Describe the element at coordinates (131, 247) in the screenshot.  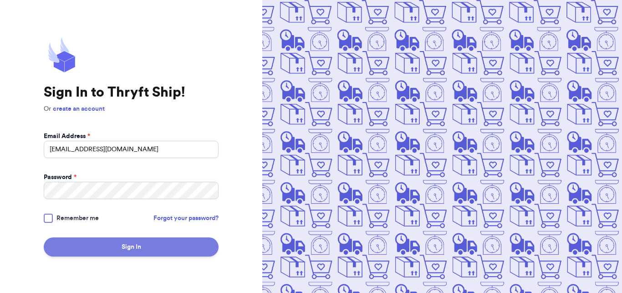
I see `button: Sign In` at that location.